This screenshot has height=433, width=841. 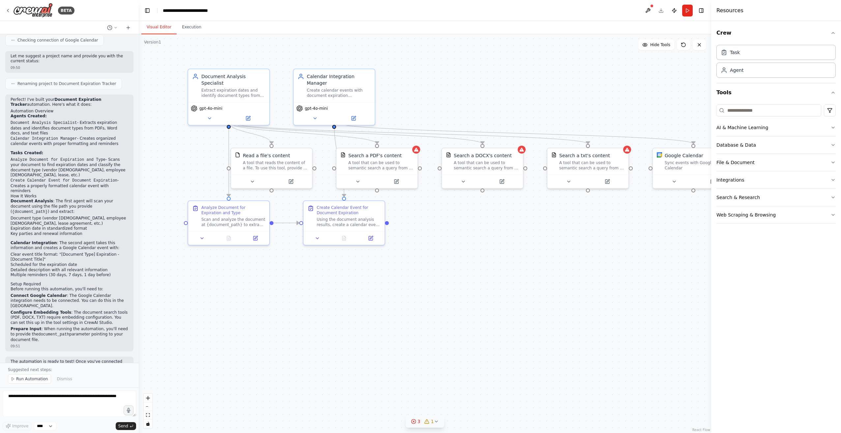 What do you see at coordinates (193, 11) in the screenshot?
I see `nav: breadcrumb` at bounding box center [193, 11].